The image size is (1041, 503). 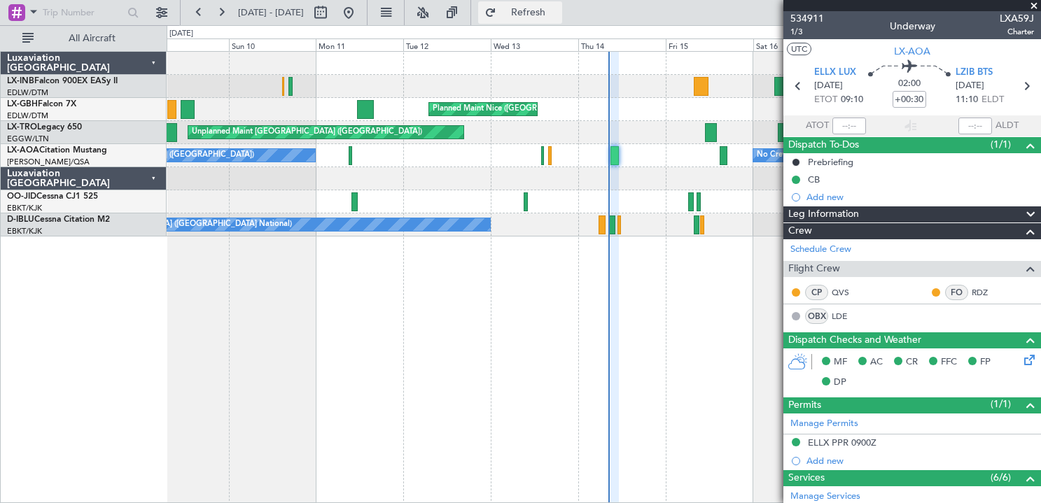 I want to click on span: Crew, so click(x=800, y=231).